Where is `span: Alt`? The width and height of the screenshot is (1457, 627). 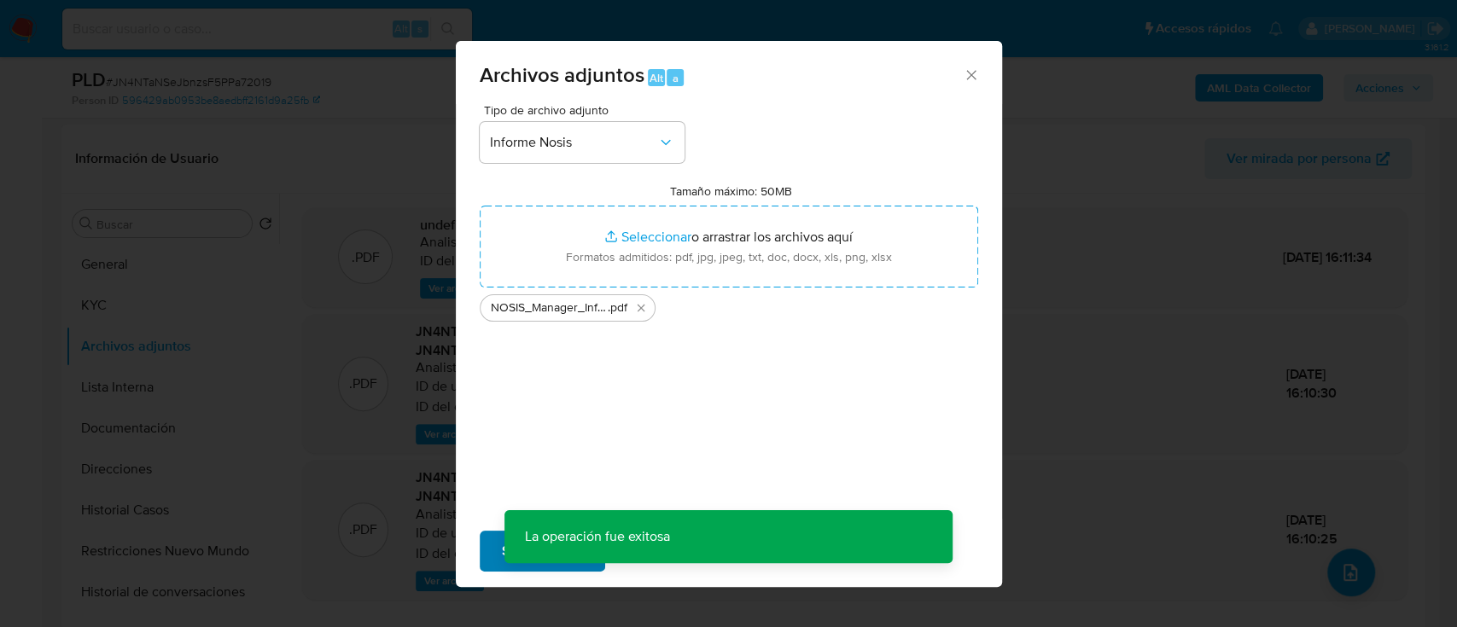 span: Alt is located at coordinates (656, 78).